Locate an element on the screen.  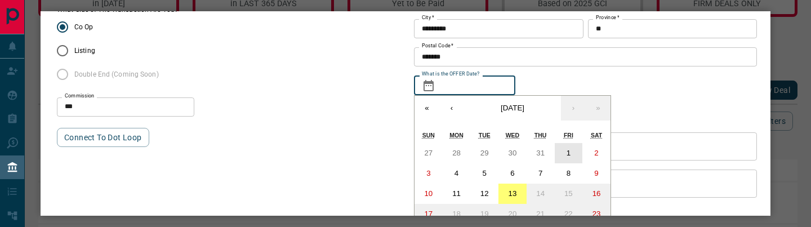
abbr: August 6, 2025 is located at coordinates (512, 173).